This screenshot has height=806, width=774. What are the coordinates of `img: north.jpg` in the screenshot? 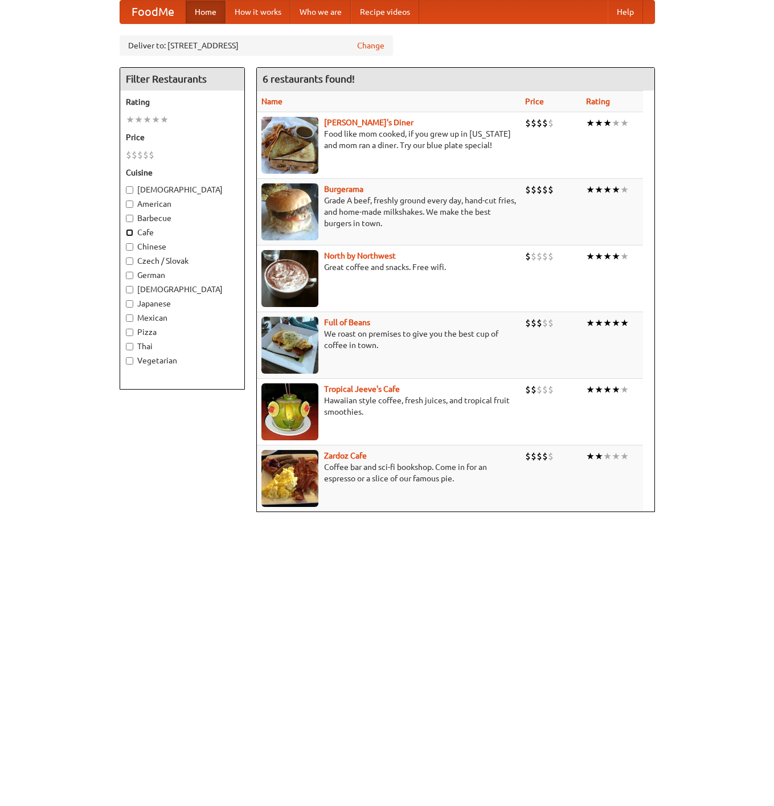 It's located at (290, 279).